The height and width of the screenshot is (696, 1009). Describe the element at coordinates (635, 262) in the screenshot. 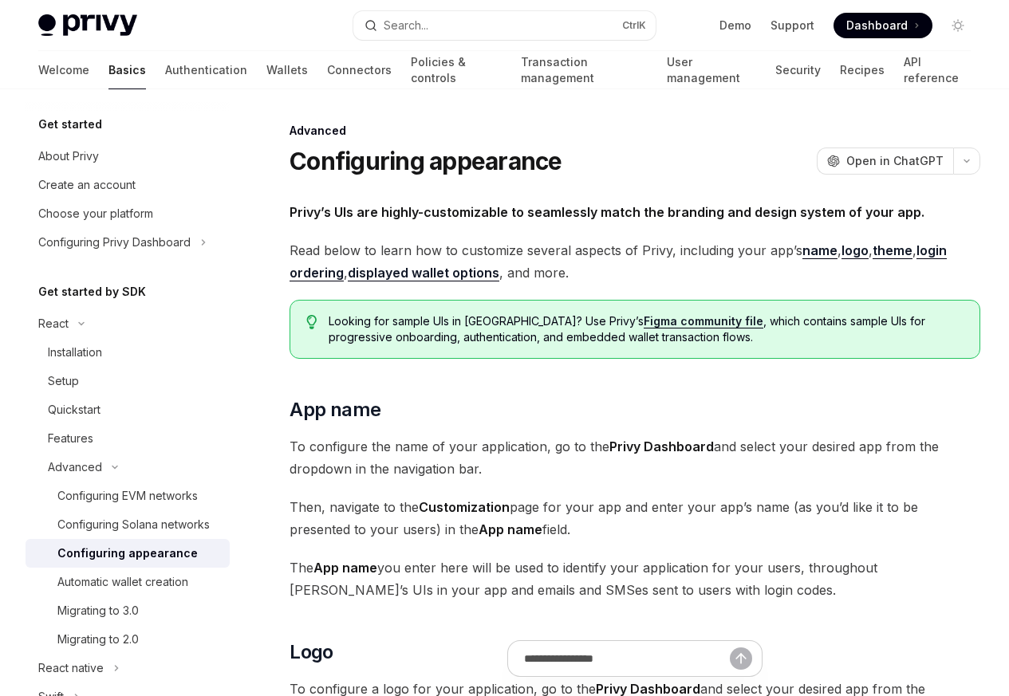

I see `span: Read below to learn how to customize several aspects of Privy, including your app’s , , , , , and...` at that location.